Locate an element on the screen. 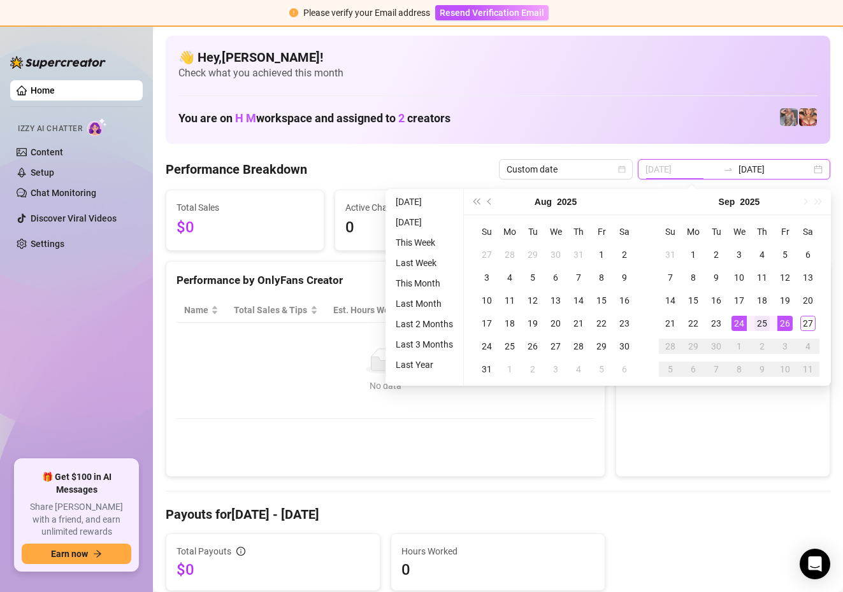 This screenshot has width=843, height=592. td: 2025-09-04 is located at coordinates (578, 369).